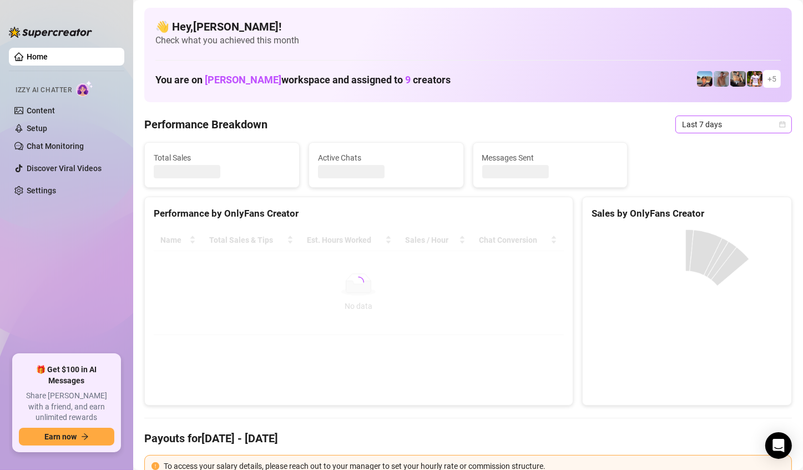 This screenshot has height=470, width=803. What do you see at coordinates (41, 110) in the screenshot?
I see `a: Content` at bounding box center [41, 110].